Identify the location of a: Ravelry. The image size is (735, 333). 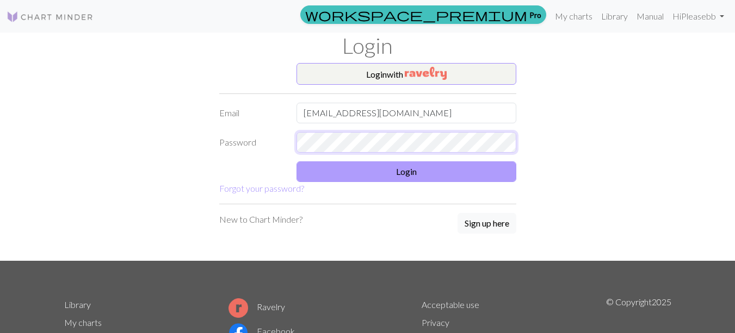
(257, 307).